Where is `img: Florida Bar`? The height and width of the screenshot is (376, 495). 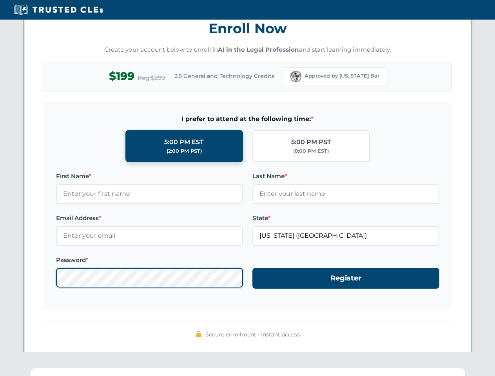 img: Florida Bar is located at coordinates (296, 76).